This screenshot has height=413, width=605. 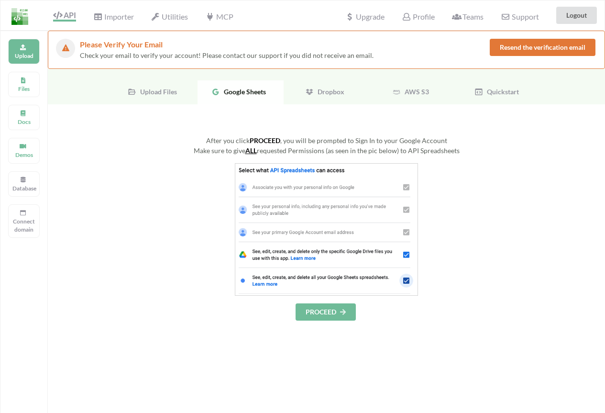 I want to click on p: Connect domain, so click(x=24, y=225).